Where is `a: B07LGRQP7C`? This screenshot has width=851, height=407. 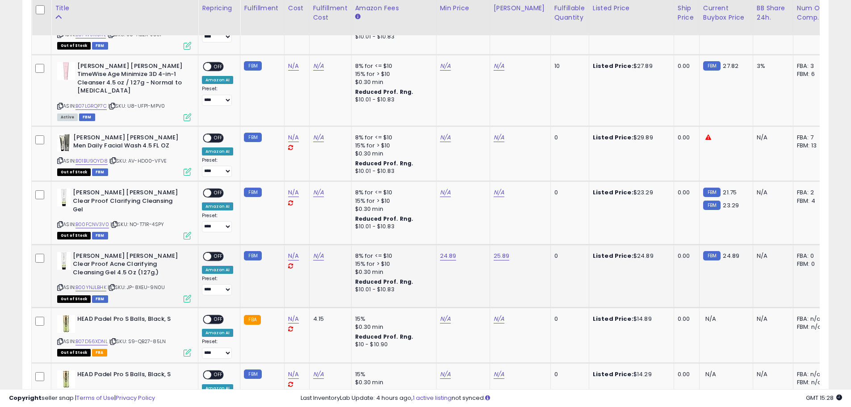
a: B07LGRQP7C is located at coordinates (91, 106).